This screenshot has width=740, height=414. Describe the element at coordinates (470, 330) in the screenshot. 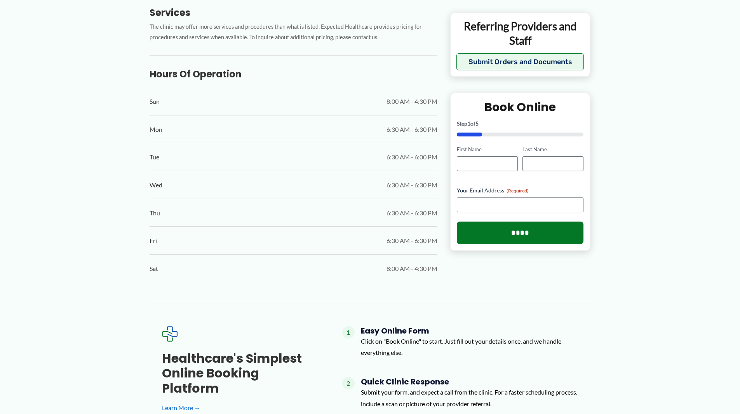

I see `h4: Easy Online Form` at that location.